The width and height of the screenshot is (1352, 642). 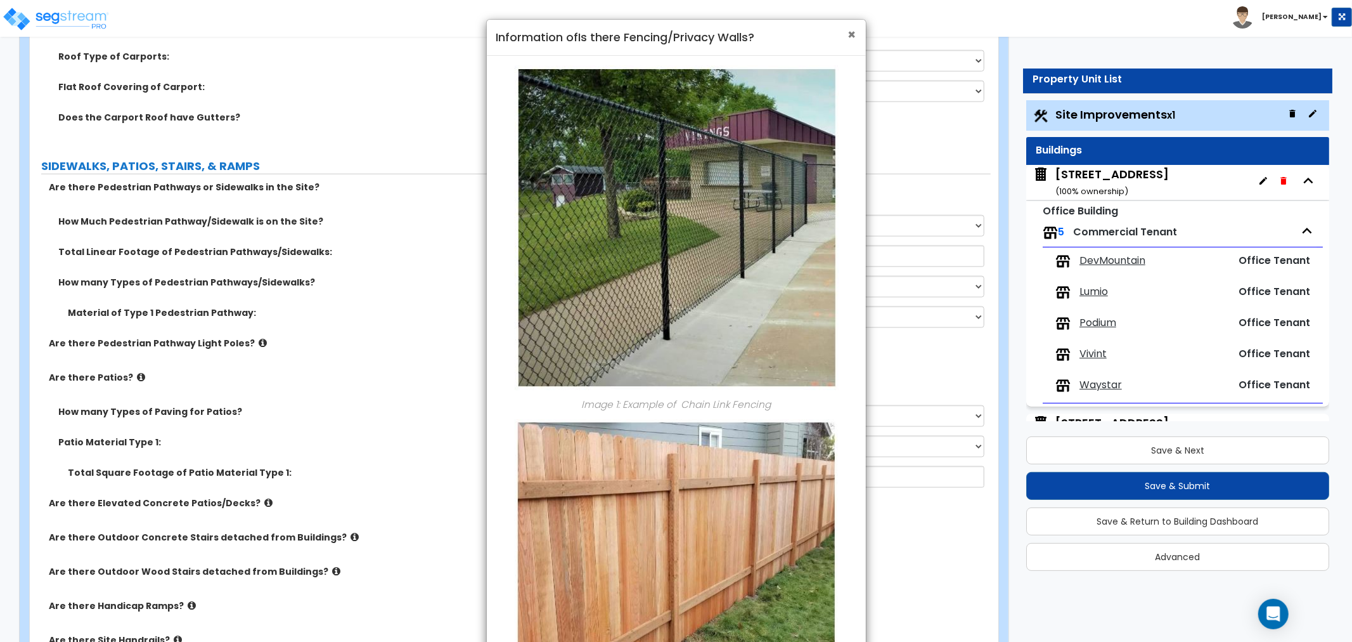 What do you see at coordinates (676, 404) in the screenshot?
I see `i: Image 1: Example of Chain Link Fencing` at bounding box center [676, 404].